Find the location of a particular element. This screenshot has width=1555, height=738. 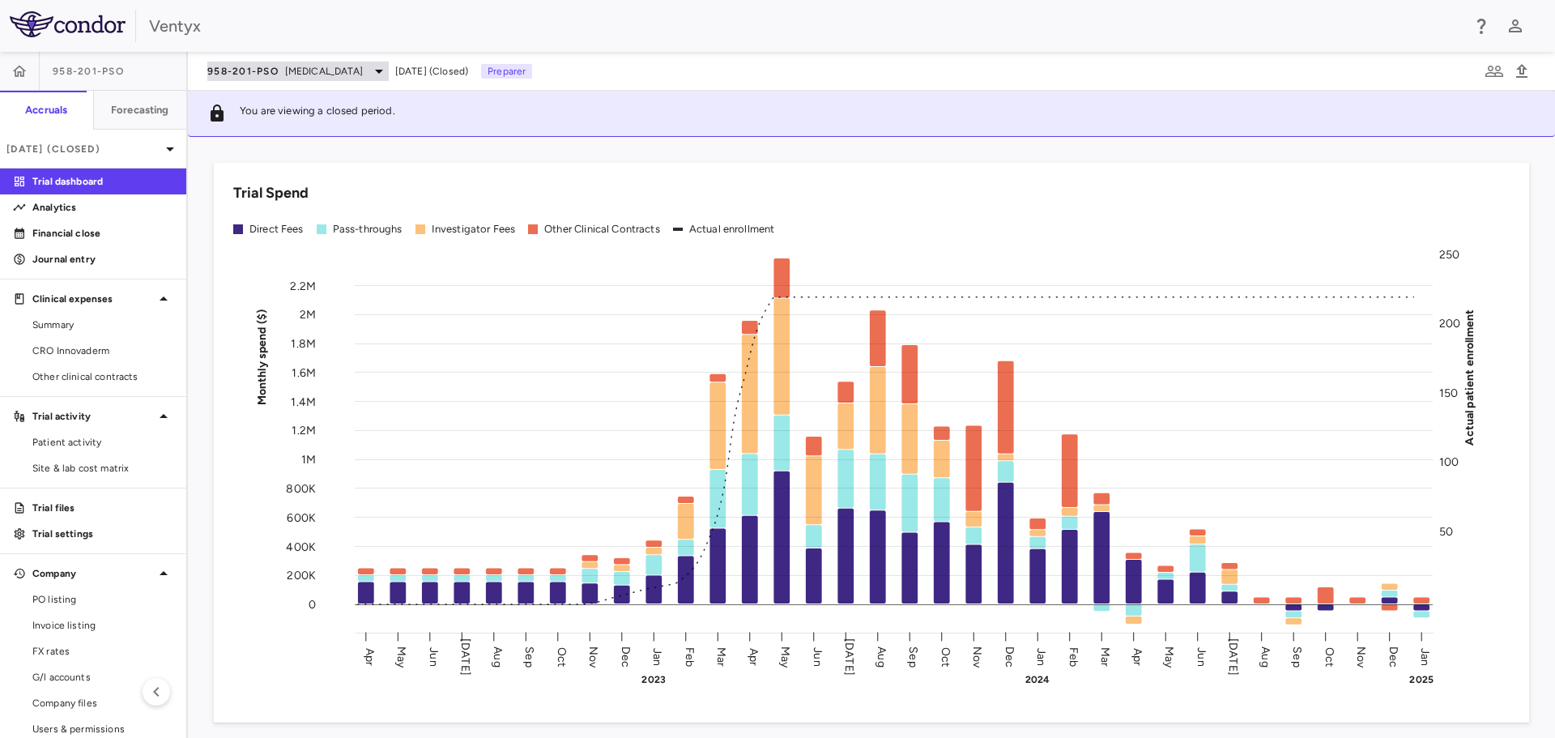

span: CRO Innovaderm is located at coordinates (103, 351).